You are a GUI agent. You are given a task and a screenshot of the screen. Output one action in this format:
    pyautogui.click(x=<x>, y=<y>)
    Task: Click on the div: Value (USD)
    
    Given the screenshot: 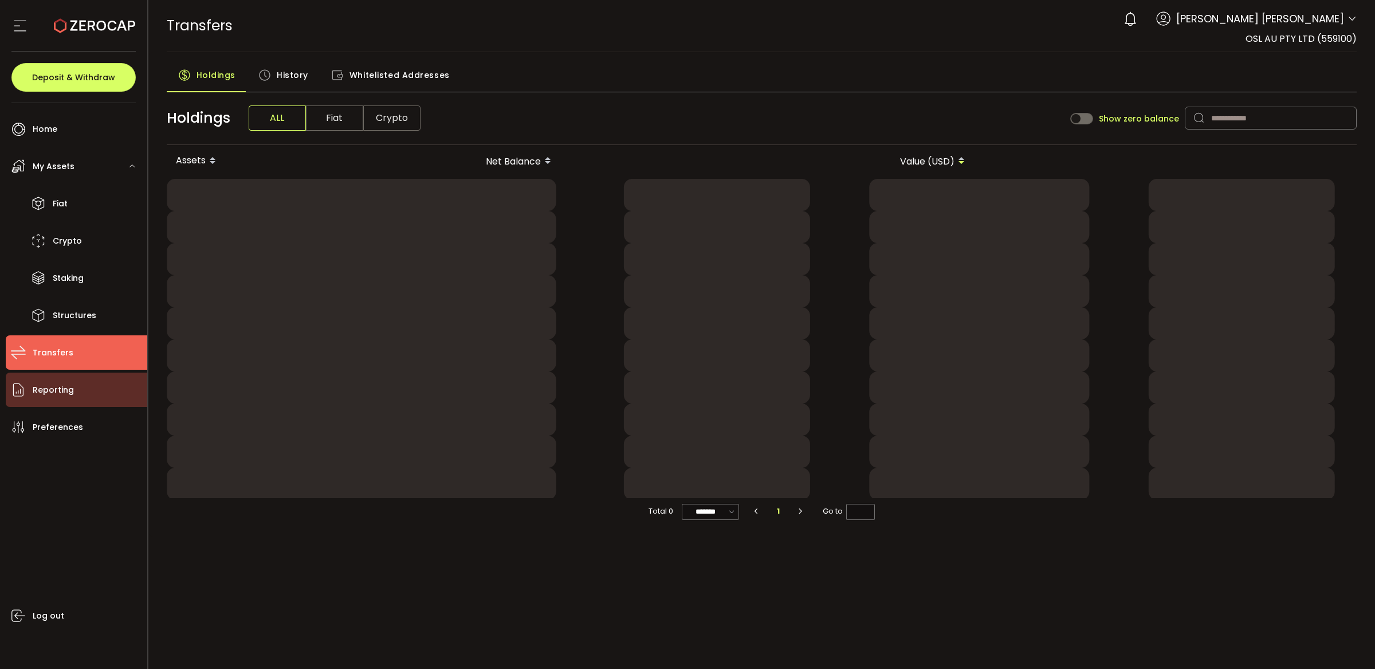 What is the action you would take?
    pyautogui.click(x=870, y=161)
    